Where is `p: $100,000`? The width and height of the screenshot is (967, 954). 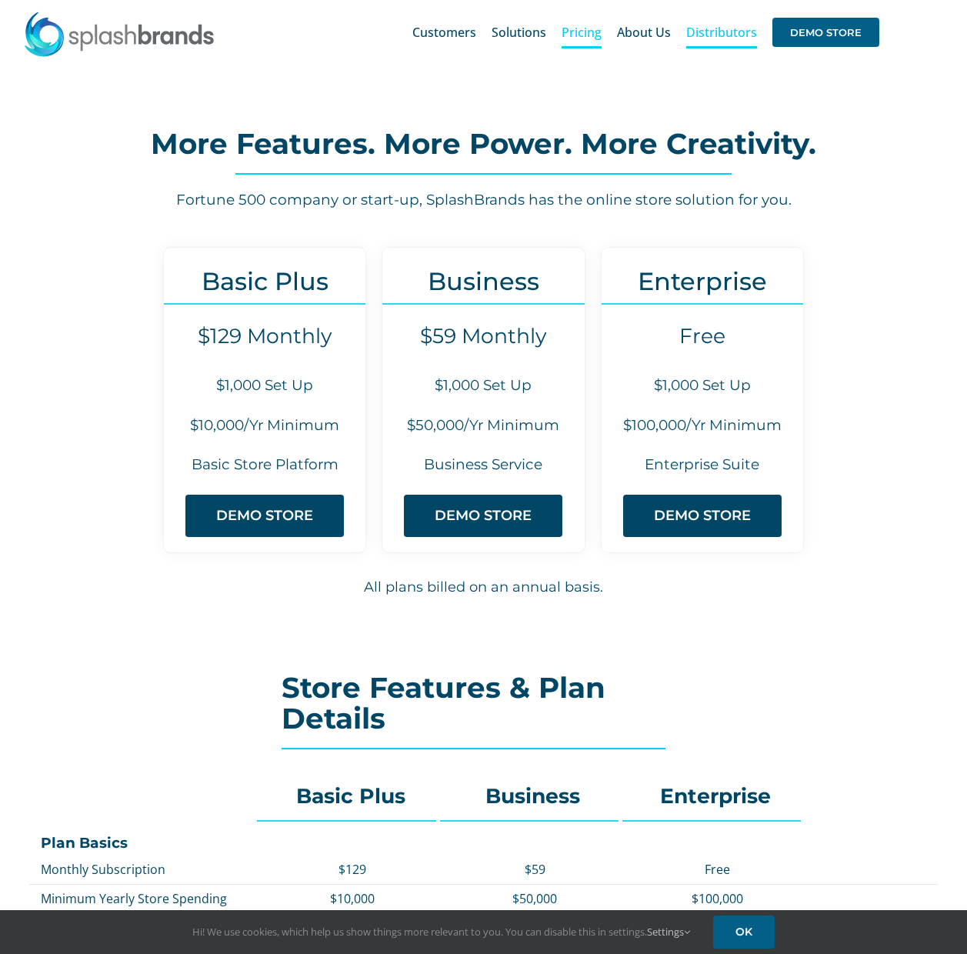 p: $100,000 is located at coordinates (717, 899).